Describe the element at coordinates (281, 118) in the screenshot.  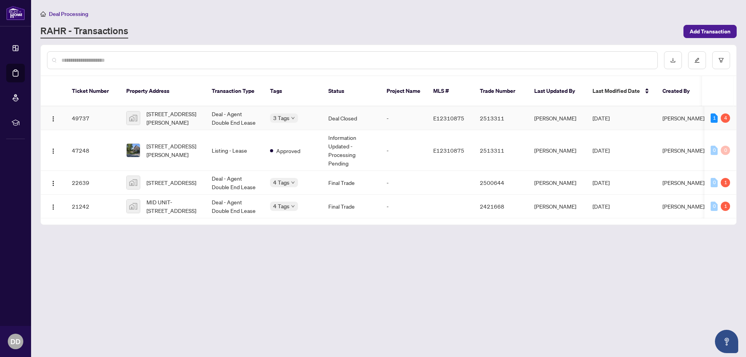
I see `span: 3 Tags` at that location.